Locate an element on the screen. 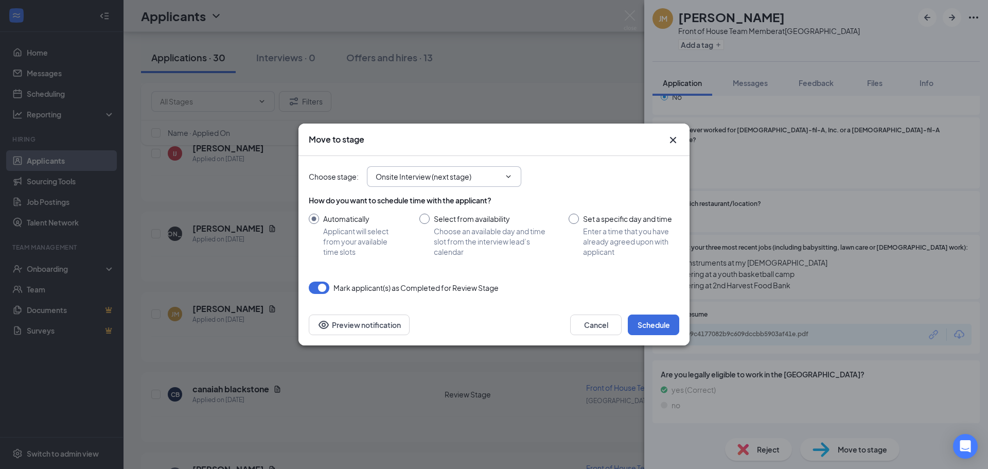 The image size is (988, 469). svg: ChevronDown is located at coordinates (508, 176).